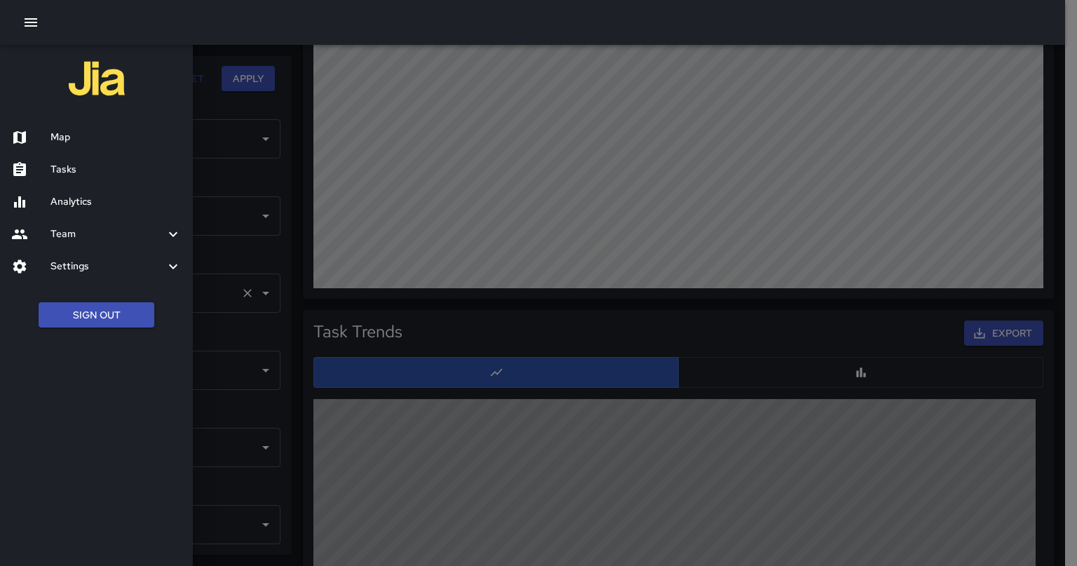  What do you see at coordinates (96, 315) in the screenshot?
I see `button: Sign Out` at bounding box center [96, 315].